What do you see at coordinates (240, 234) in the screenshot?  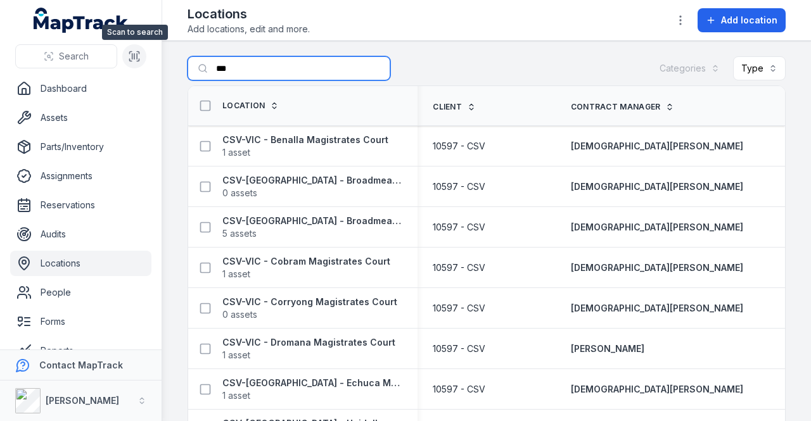 I see `span: 5 assets` at bounding box center [240, 234].